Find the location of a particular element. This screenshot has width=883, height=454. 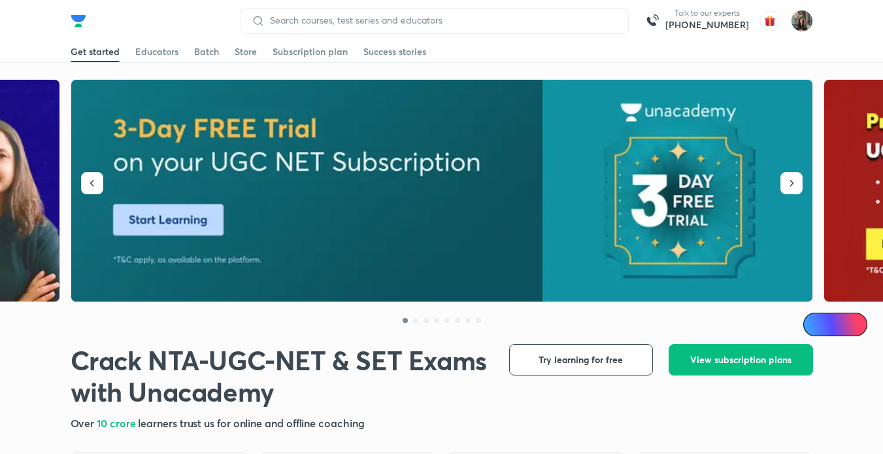

div: Success stories is located at coordinates (395, 52).